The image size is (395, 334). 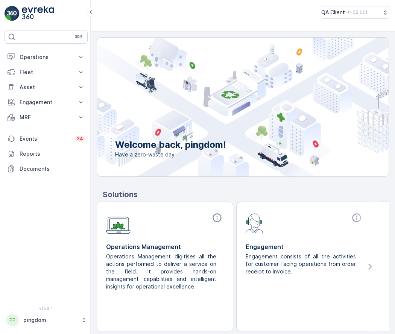 What do you see at coordinates (46, 57) in the screenshot?
I see `button: Operations` at bounding box center [46, 57].